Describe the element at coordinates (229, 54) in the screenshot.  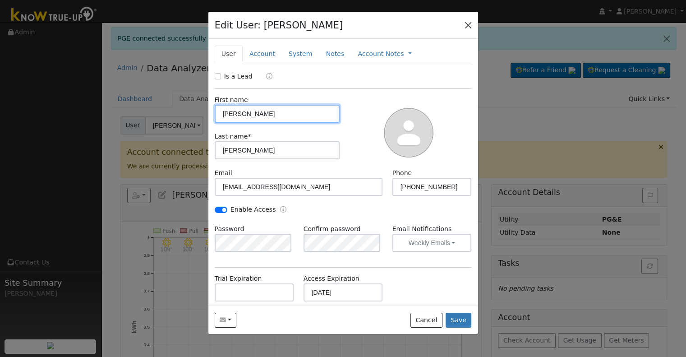
I see `a: User` at that location.